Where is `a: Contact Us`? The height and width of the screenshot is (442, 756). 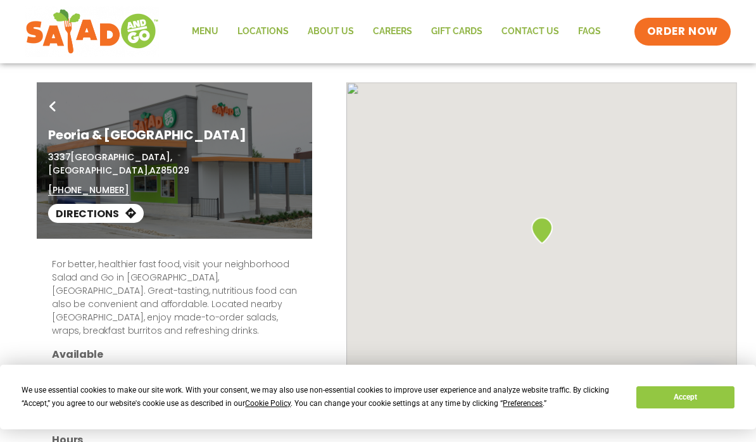
a: Contact Us is located at coordinates (530, 32).